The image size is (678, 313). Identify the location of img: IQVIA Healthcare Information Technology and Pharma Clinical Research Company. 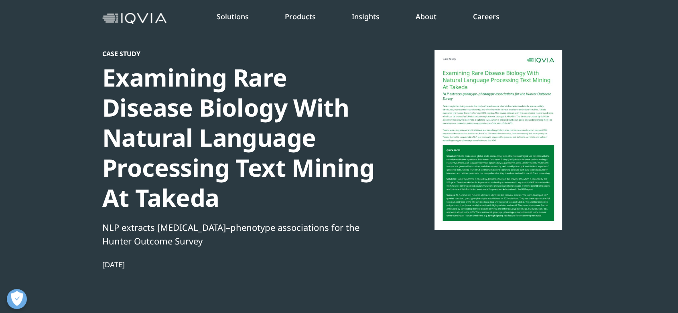
(134, 18).